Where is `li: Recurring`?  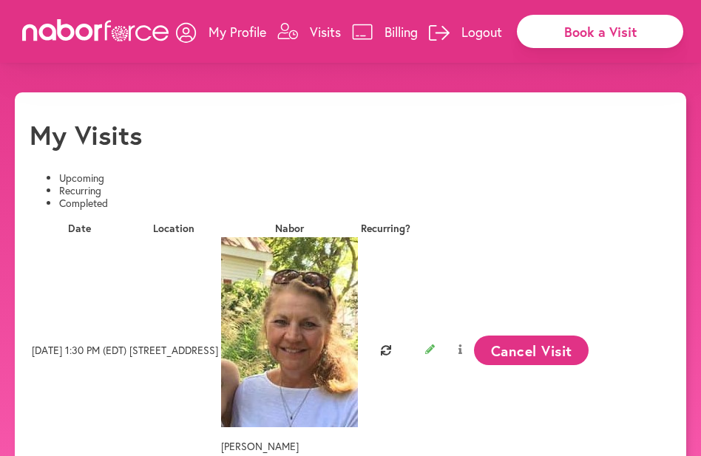 li: Recurring is located at coordinates (365, 191).